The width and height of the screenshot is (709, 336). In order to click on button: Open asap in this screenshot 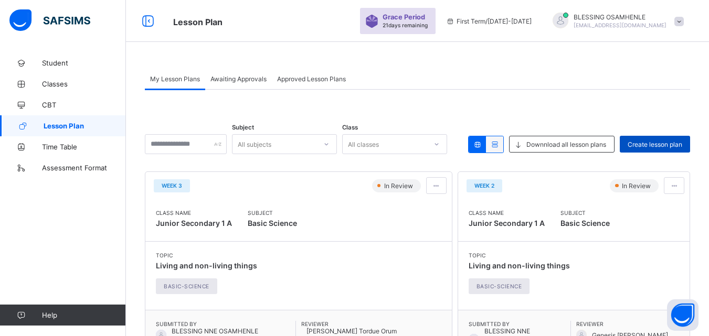, I will do `click(683, 315)`.